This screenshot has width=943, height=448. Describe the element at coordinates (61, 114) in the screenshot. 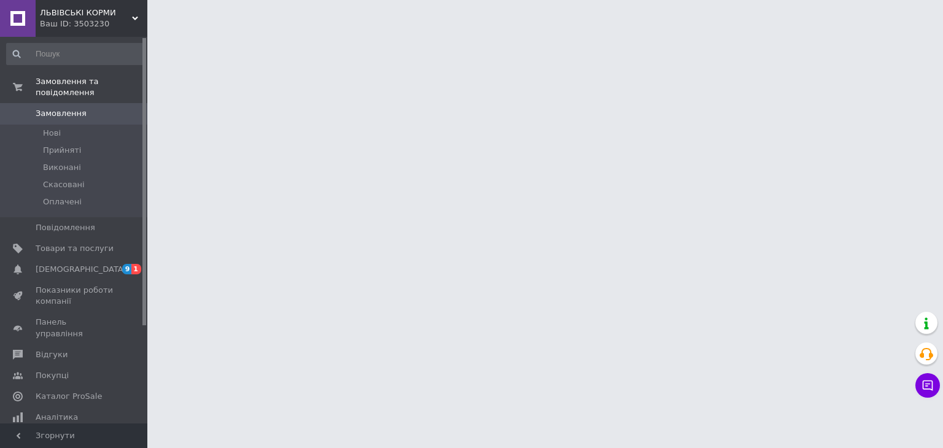

I see `span: Замовлення` at that location.